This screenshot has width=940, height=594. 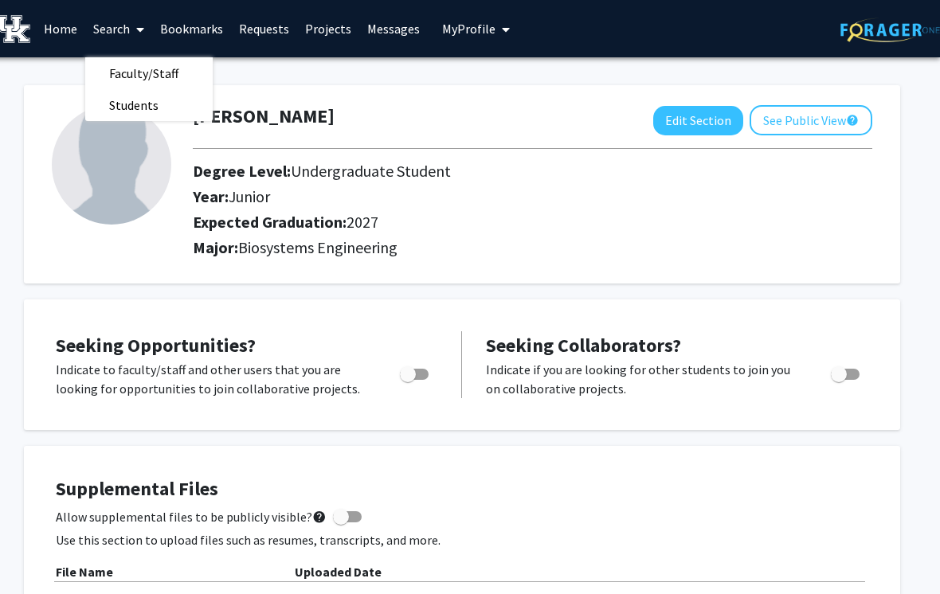 What do you see at coordinates (111, 165) in the screenshot?
I see `img: Profile Picture` at bounding box center [111, 165].